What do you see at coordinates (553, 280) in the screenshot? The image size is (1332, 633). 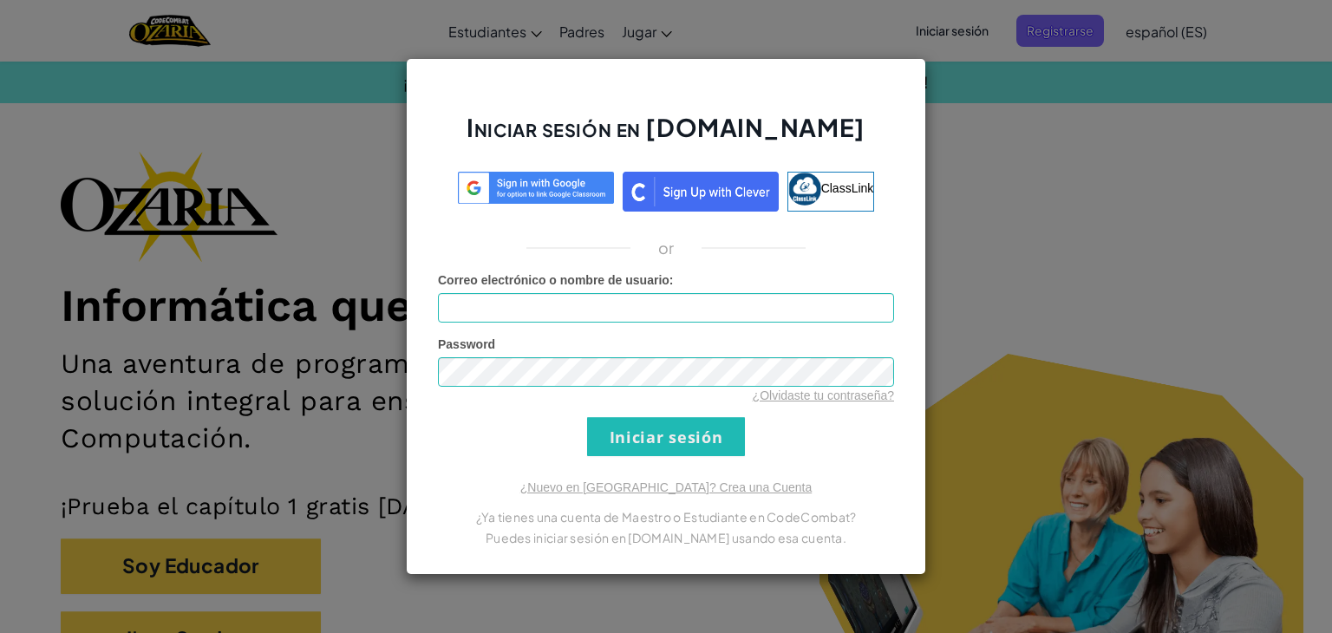 I see `span: Correo electrónico o nombre de usuario` at bounding box center [553, 280].